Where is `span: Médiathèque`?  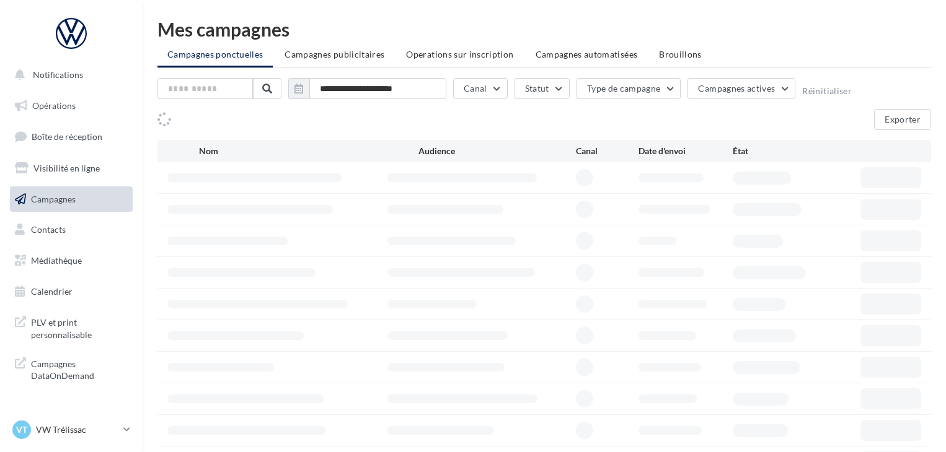
span: Médiathèque is located at coordinates (56, 260).